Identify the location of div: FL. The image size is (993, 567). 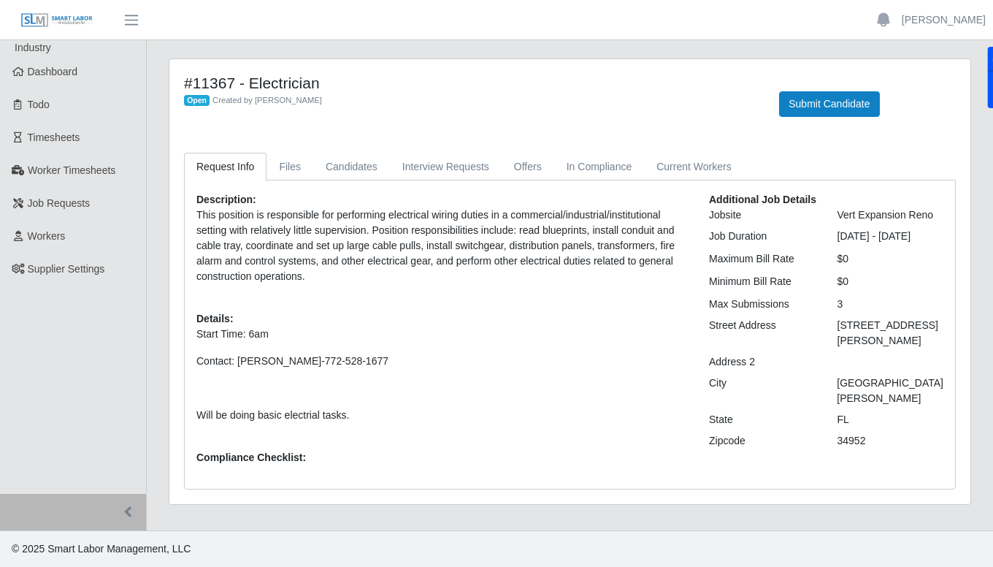
(891, 419).